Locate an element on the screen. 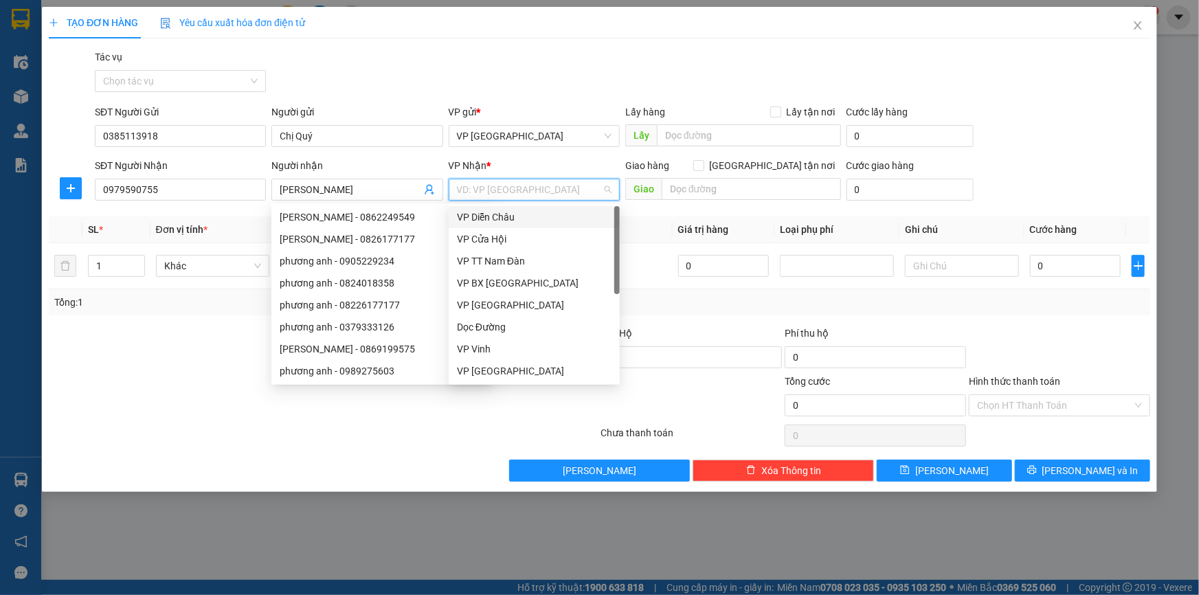  div: Tổng: 1 is located at coordinates (258, 302).